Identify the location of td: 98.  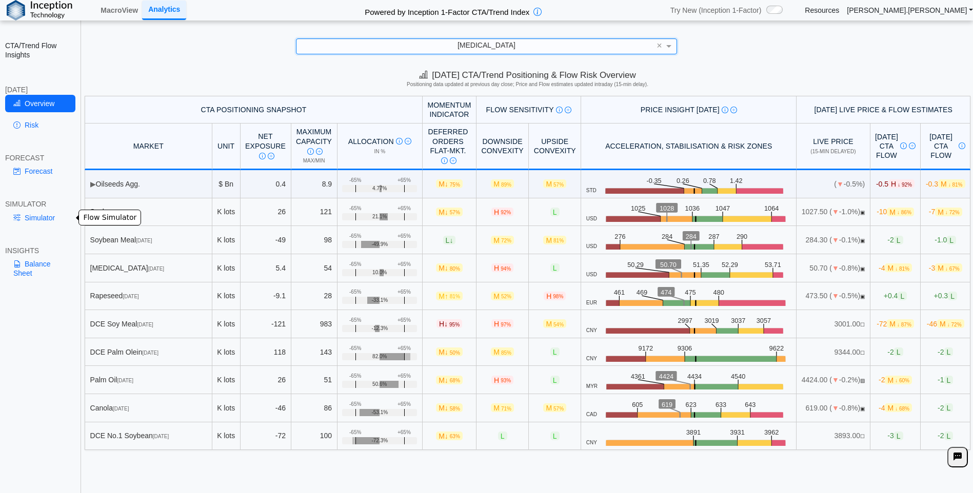
(314, 240).